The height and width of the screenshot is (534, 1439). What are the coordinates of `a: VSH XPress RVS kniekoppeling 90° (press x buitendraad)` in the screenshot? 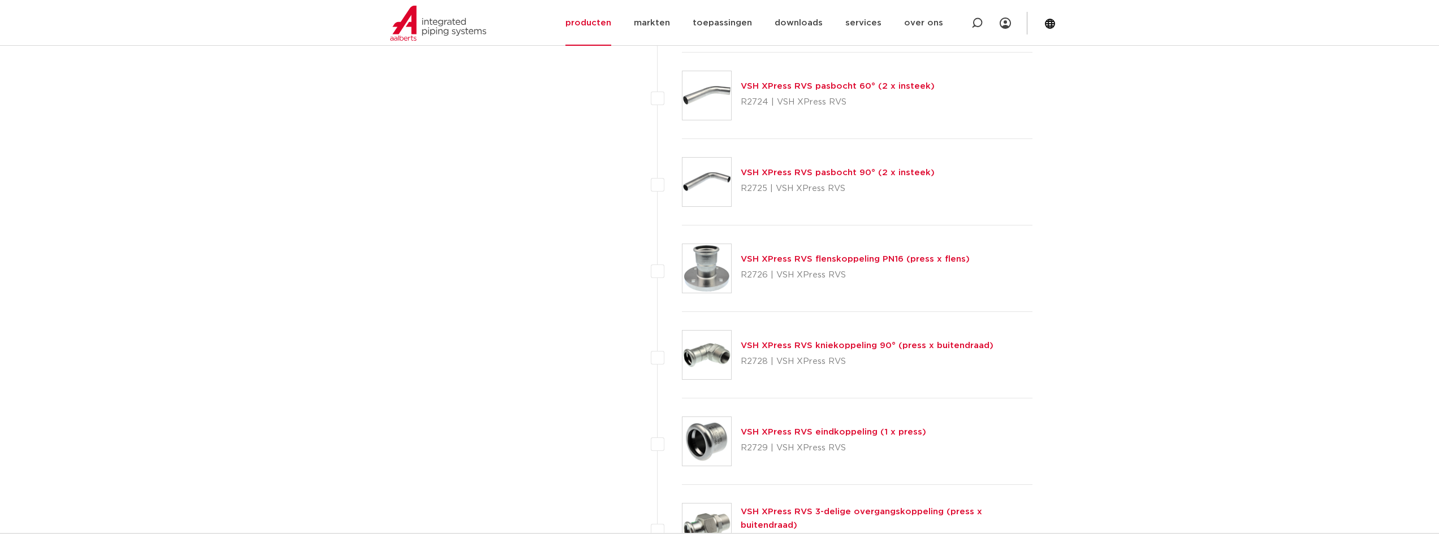 It's located at (867, 346).